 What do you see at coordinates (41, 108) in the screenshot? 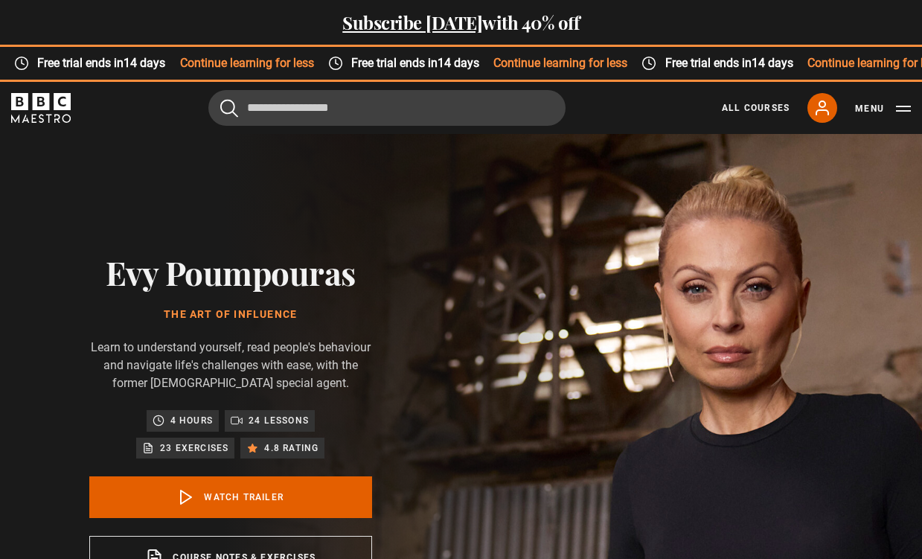
I see `a: BBC Maestro` at bounding box center [41, 108].